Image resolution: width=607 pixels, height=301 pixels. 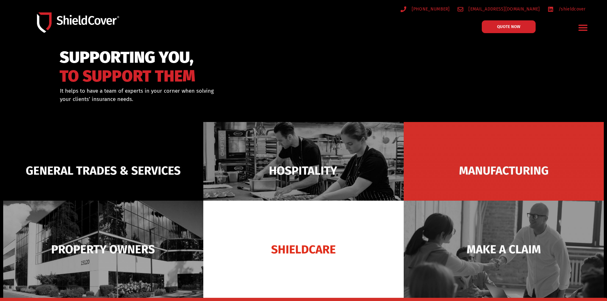 What do you see at coordinates (78, 22) in the screenshot?
I see `img: Shield-Cover-Underwriting-Australia-logo-full` at bounding box center [78, 22].